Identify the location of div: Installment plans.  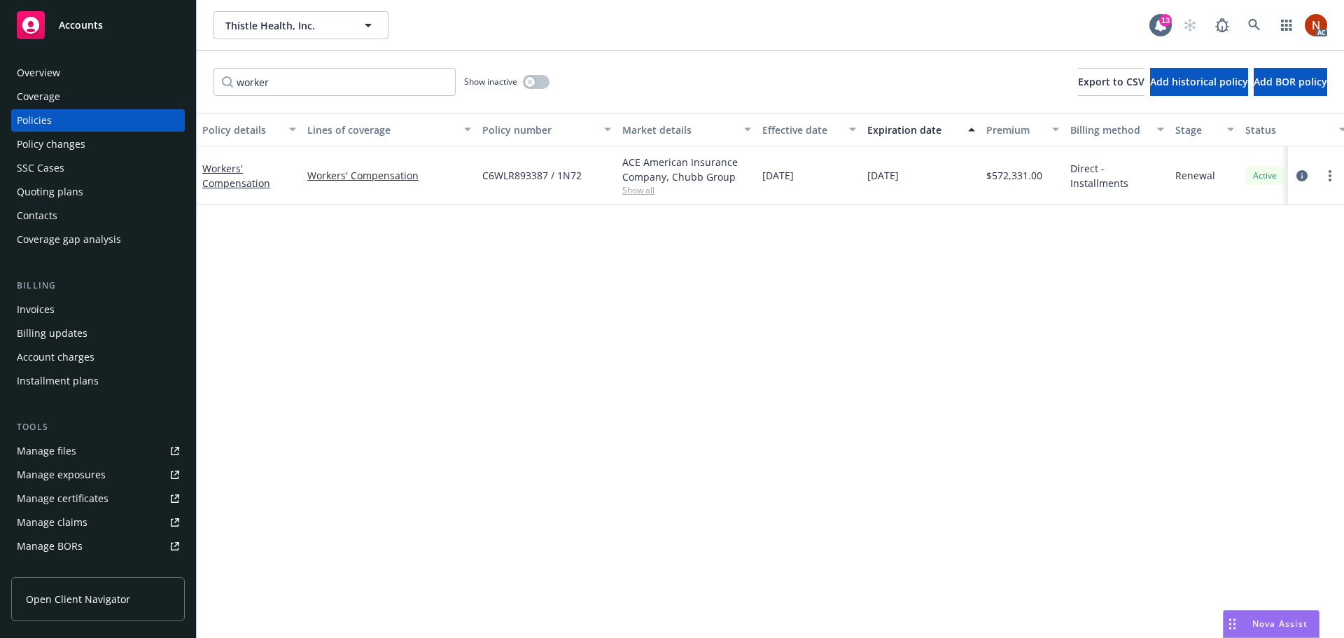
(57, 381).